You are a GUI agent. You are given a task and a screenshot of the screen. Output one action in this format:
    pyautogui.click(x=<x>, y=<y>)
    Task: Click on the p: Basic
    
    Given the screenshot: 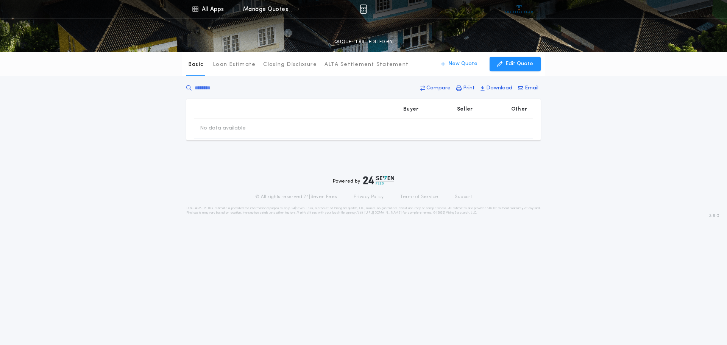 What is the action you would take?
    pyautogui.click(x=196, y=65)
    